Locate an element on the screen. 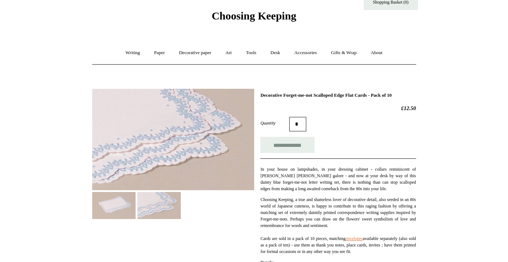 The height and width of the screenshot is (262, 508). a: Decorative paper is located at coordinates (195, 53).